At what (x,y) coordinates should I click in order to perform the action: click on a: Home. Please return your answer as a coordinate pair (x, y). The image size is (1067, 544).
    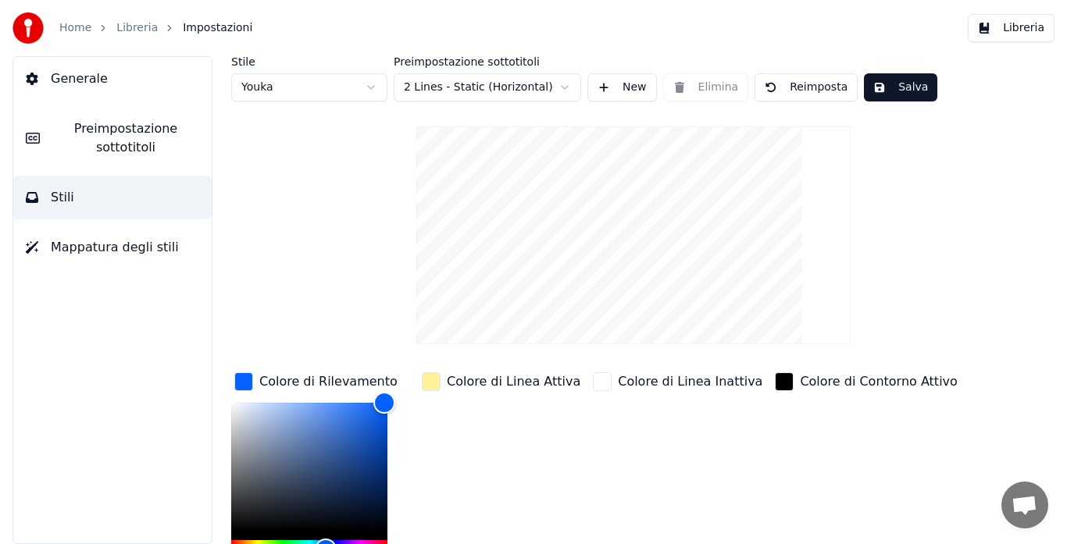
    Looking at the image, I should click on (75, 28).